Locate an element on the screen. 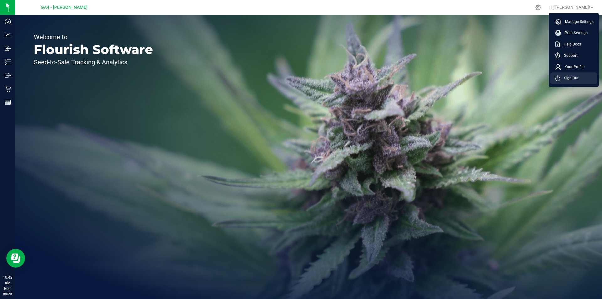  span: Print Settings is located at coordinates (574, 33).